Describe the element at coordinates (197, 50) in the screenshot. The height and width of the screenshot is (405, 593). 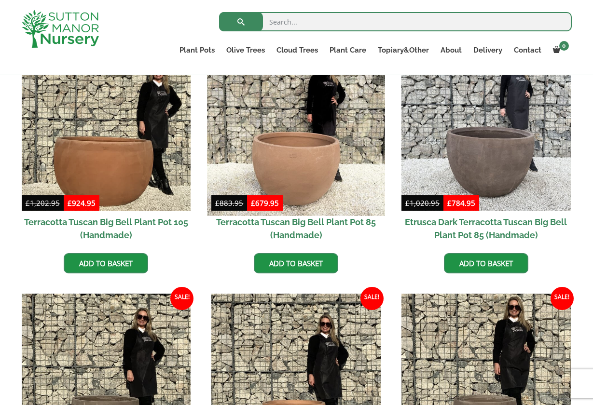
I see `a: Plant Pots` at that location.